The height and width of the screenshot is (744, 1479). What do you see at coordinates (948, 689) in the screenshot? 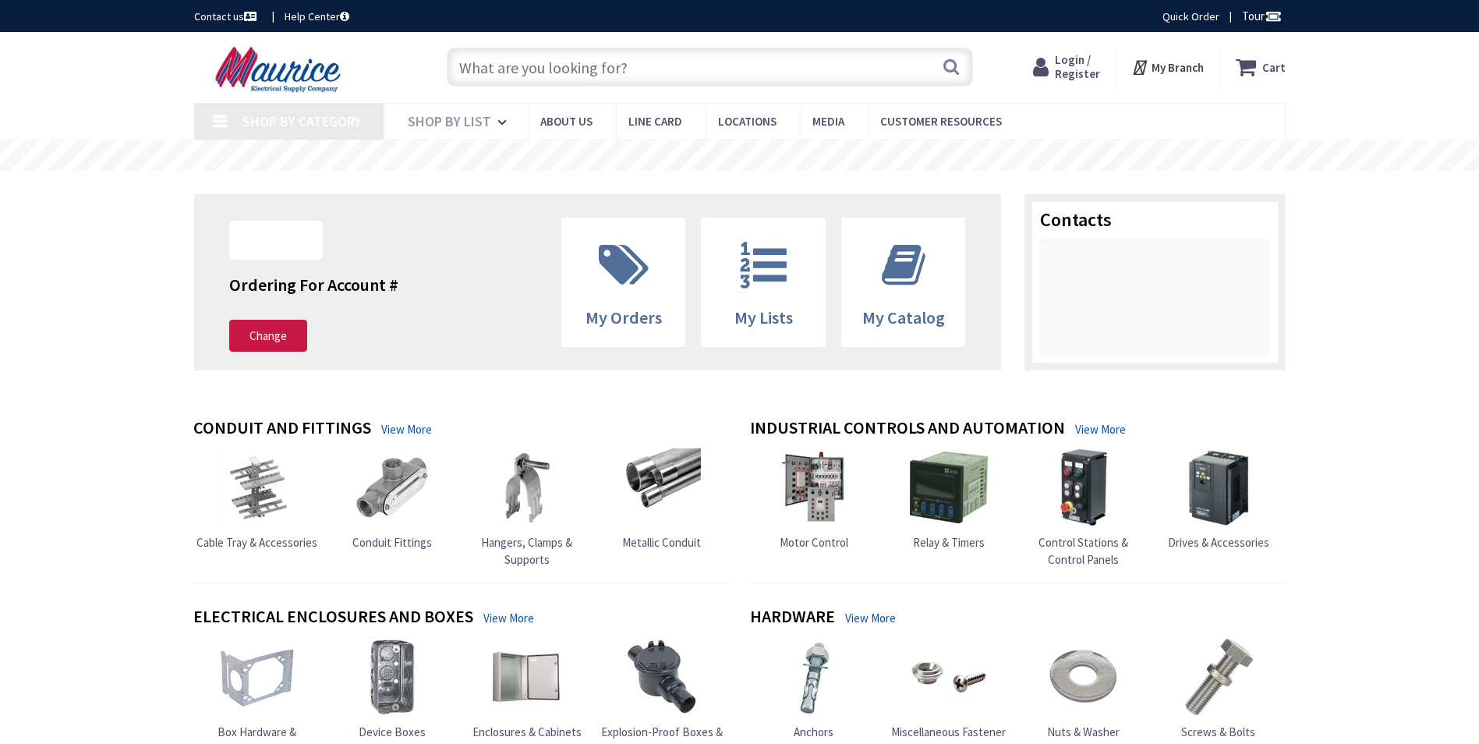
I see `a: Miscellaneous Fastener Miscellaneous Fastener` at bounding box center [948, 689].